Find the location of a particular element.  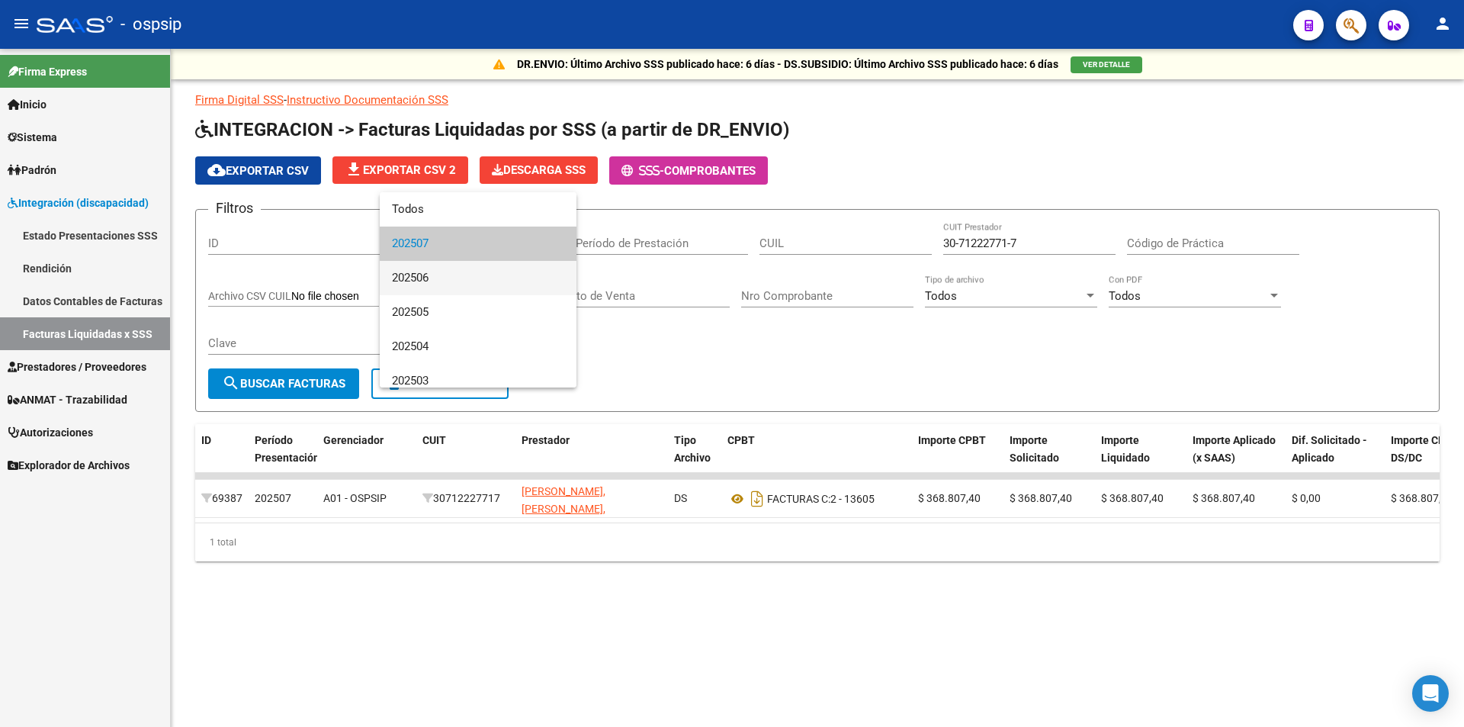

span: 202505 is located at coordinates (478, 312).